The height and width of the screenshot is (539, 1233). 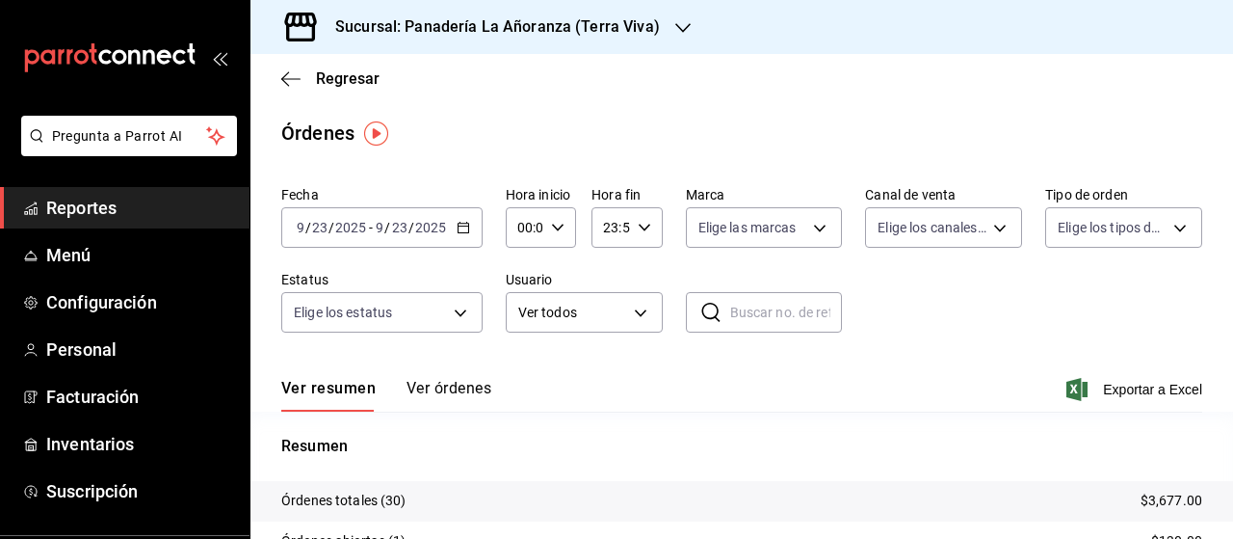 What do you see at coordinates (376, 133) in the screenshot?
I see `img: Tooltip marker` at bounding box center [376, 133].